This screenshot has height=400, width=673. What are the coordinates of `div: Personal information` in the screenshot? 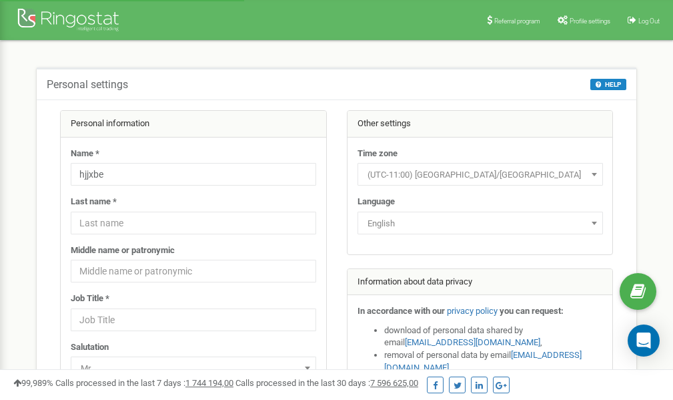 It's located at (194, 124).